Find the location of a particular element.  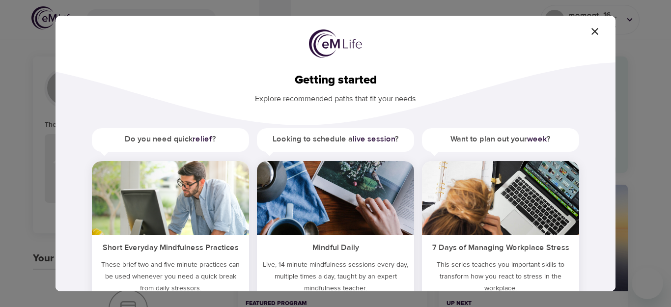

p: Explore recommended paths that fit your needs is located at coordinates (336, 96).